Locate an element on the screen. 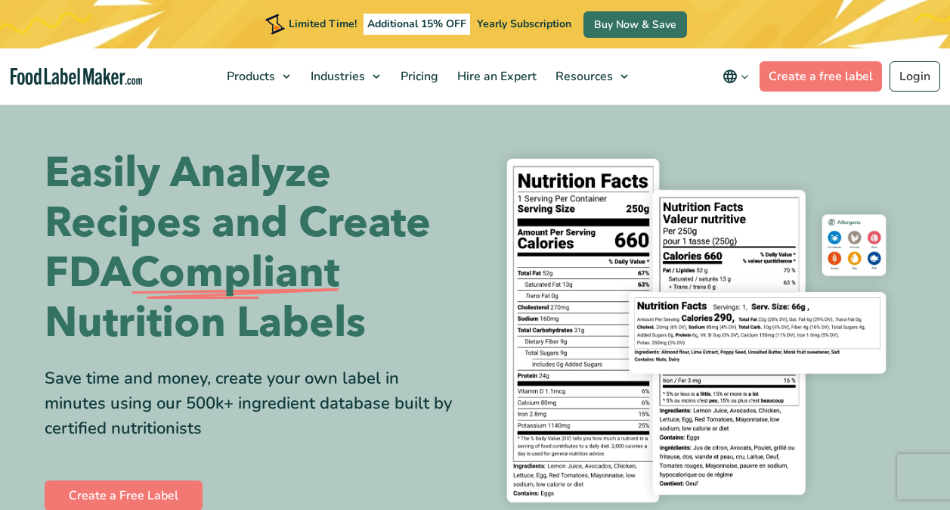 The width and height of the screenshot is (950, 510). a: Resources is located at coordinates (591, 76).